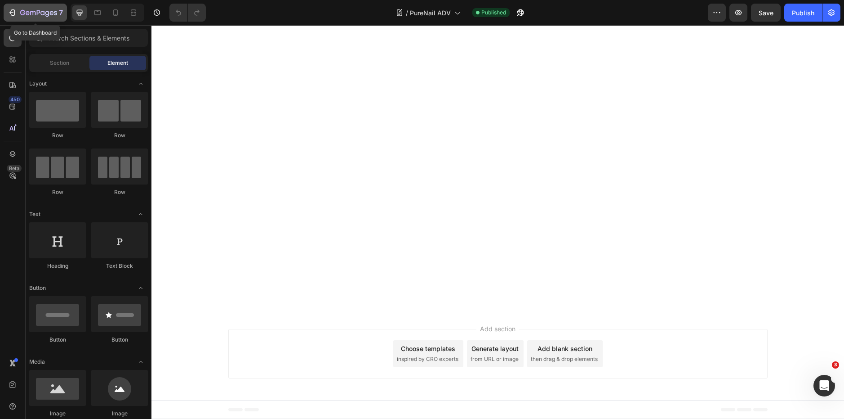 Image resolution: width=844 pixels, height=419 pixels. I want to click on span: PureNail ADV, so click(430, 13).